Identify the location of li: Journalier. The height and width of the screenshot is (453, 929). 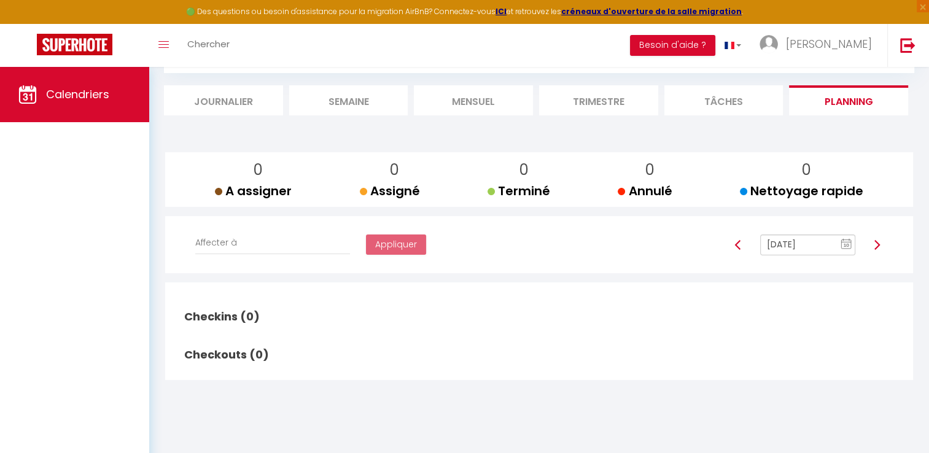
(224, 100).